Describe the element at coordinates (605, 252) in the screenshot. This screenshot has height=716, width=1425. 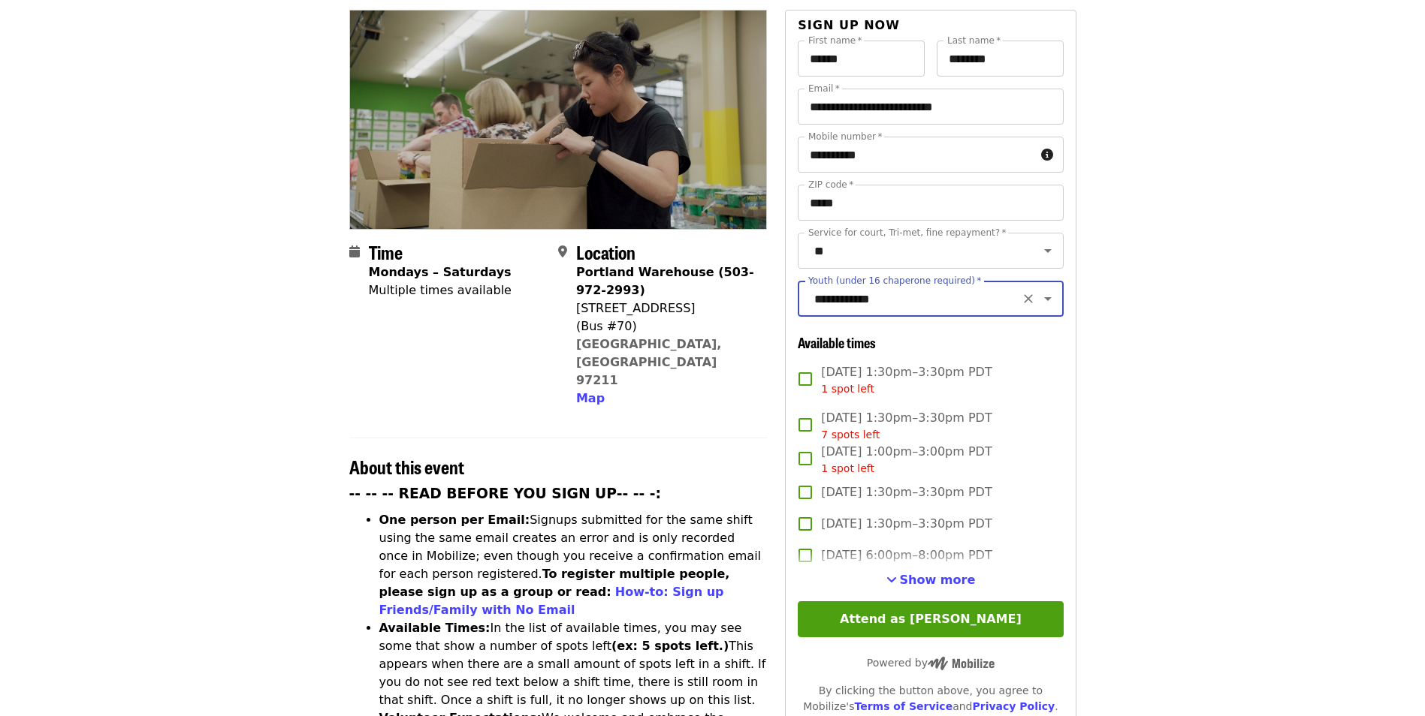
I see `span: Location` at that location.